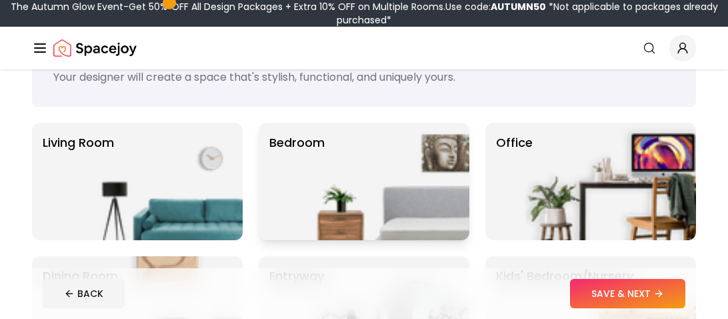 This screenshot has height=319, width=728. Describe the element at coordinates (78, 181) in the screenshot. I see `p: Living Room` at that location.